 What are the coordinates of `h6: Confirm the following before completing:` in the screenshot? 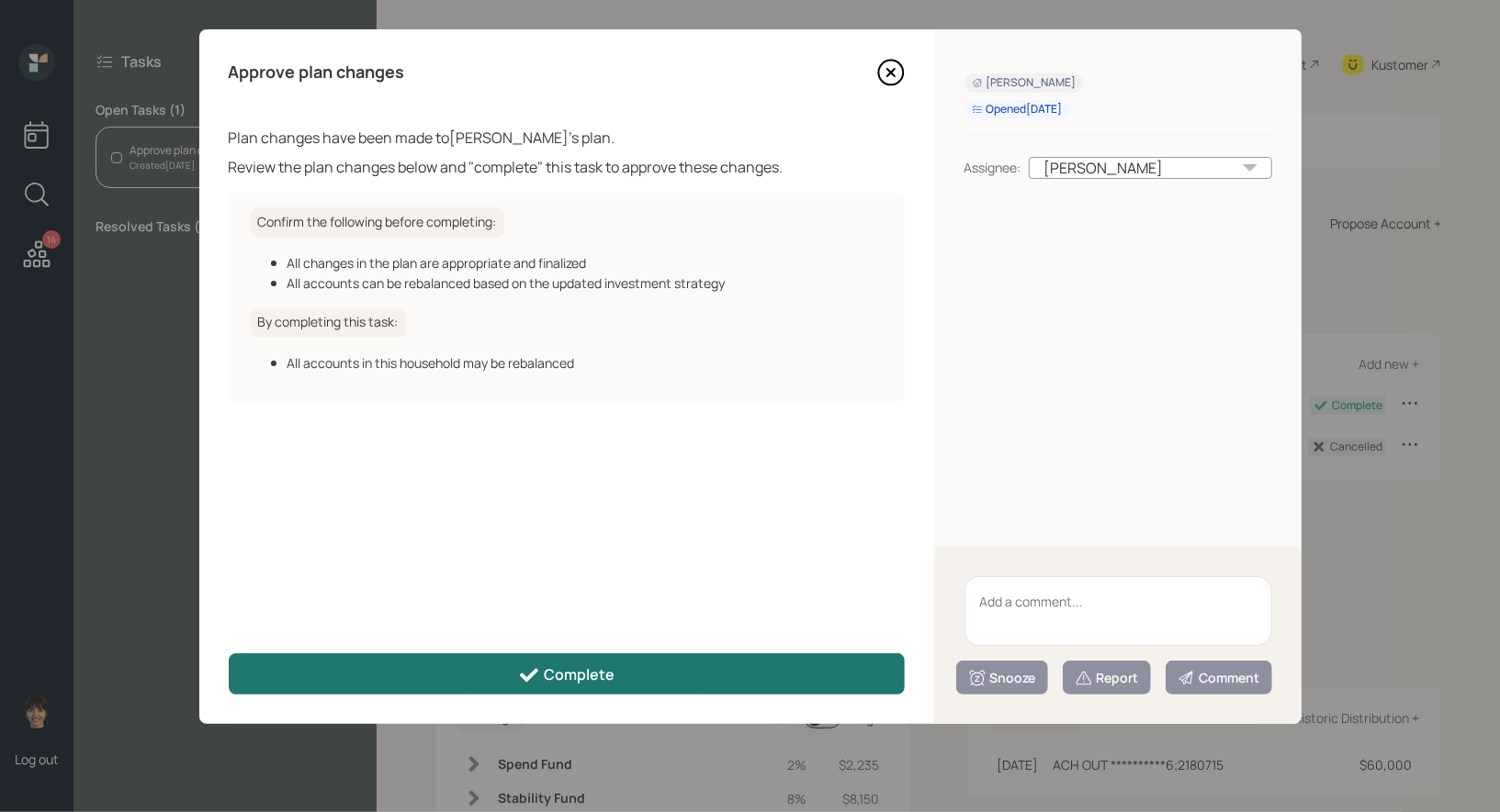 It's located at (378, 223).